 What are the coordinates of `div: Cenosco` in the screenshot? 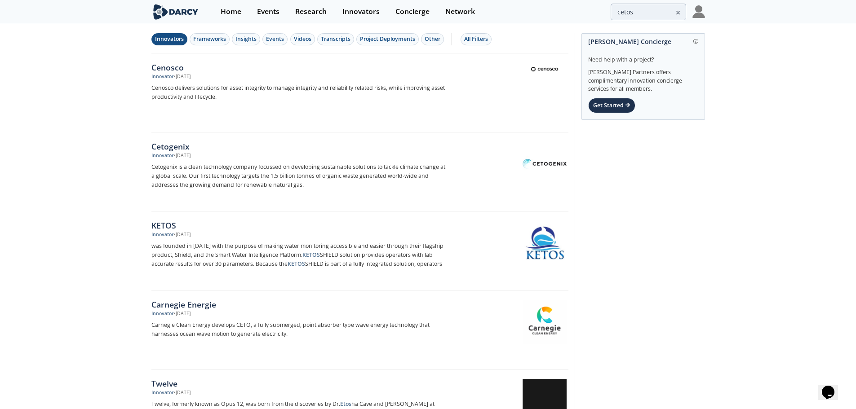 It's located at (300, 67).